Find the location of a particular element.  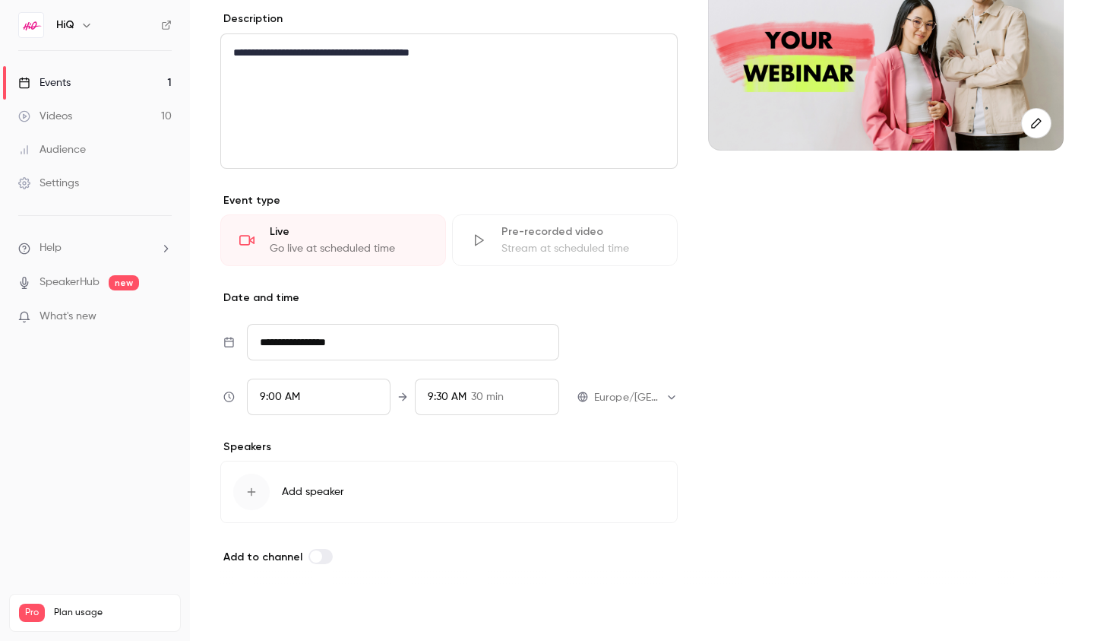

div: LiveGo live at scheduled time is located at coordinates (333, 240).